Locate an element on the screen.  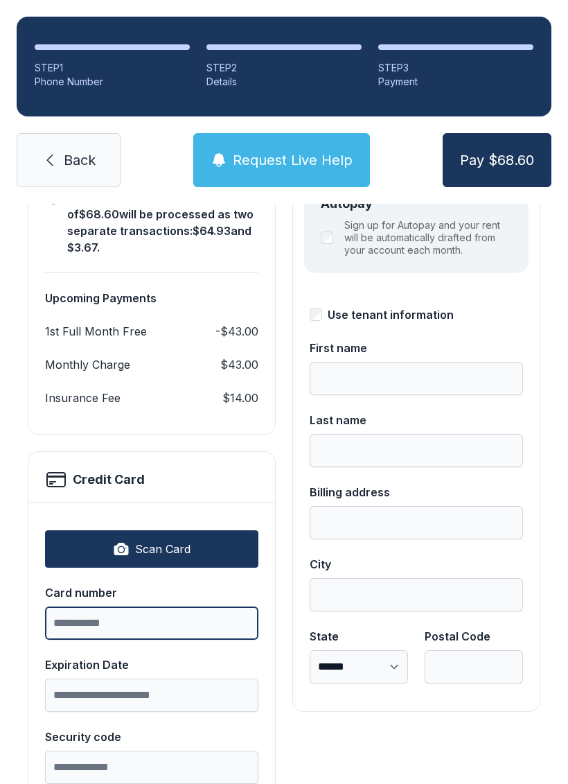
div: Postal Code is located at coordinates (474, 636).